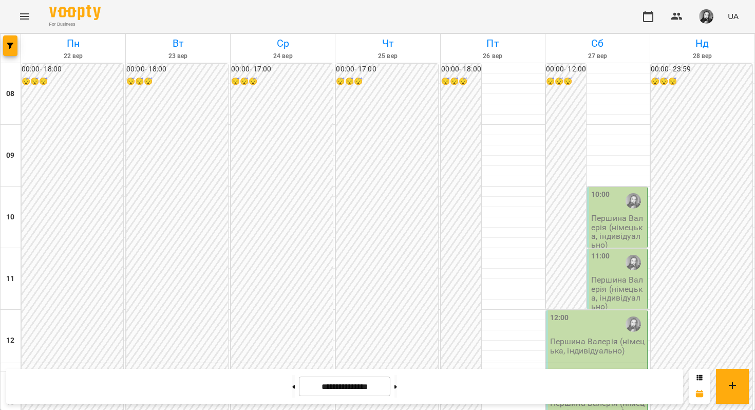 Image resolution: width=755 pixels, height=410 pixels. What do you see at coordinates (566, 69) in the screenshot?
I see `h6: 00:00 - 12:00` at bounding box center [566, 69].